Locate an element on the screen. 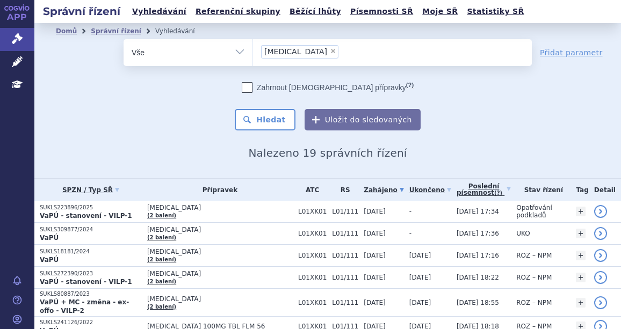 The width and height of the screenshot is (621, 329). a: Vyhledávání is located at coordinates (159, 11).